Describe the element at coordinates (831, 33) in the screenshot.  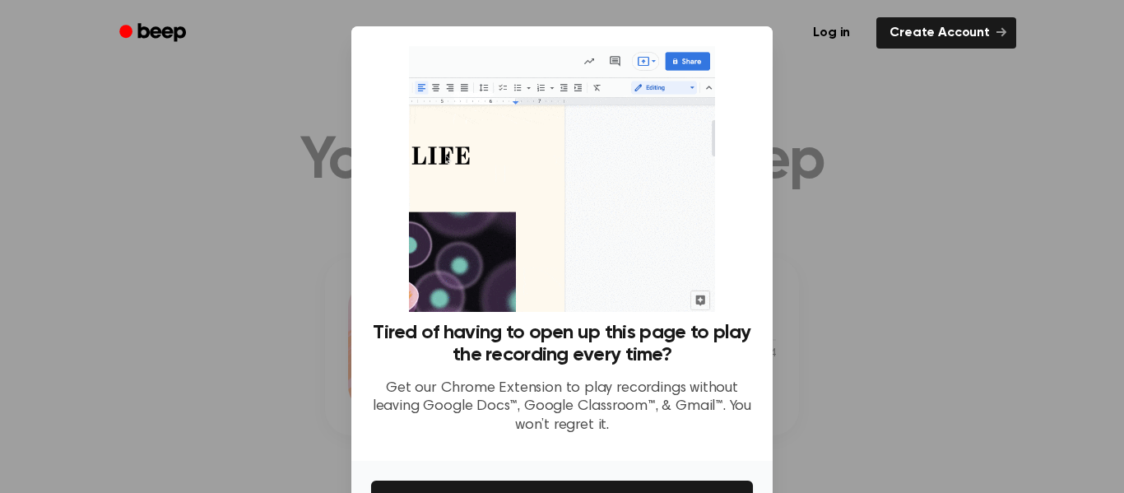
I see `a: Log in` at that location.